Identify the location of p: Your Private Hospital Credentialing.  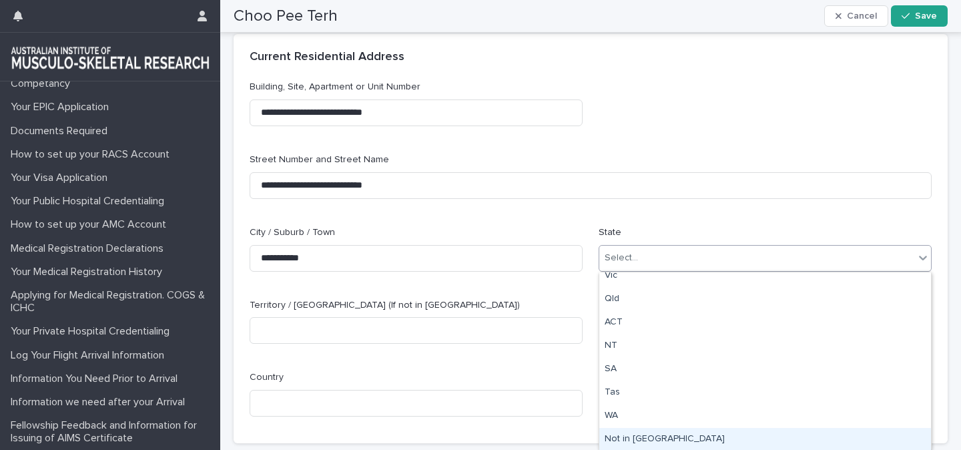
(93, 331).